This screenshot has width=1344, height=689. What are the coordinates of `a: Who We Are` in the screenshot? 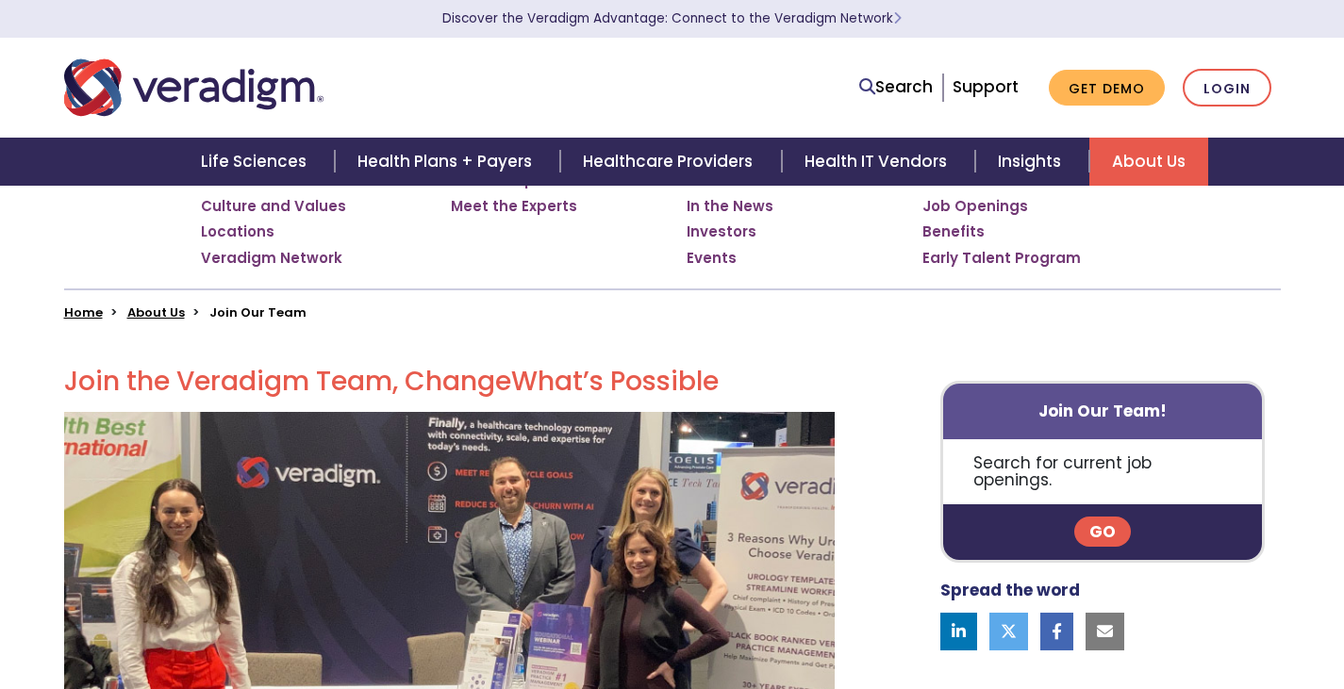 It's located at (245, 180).